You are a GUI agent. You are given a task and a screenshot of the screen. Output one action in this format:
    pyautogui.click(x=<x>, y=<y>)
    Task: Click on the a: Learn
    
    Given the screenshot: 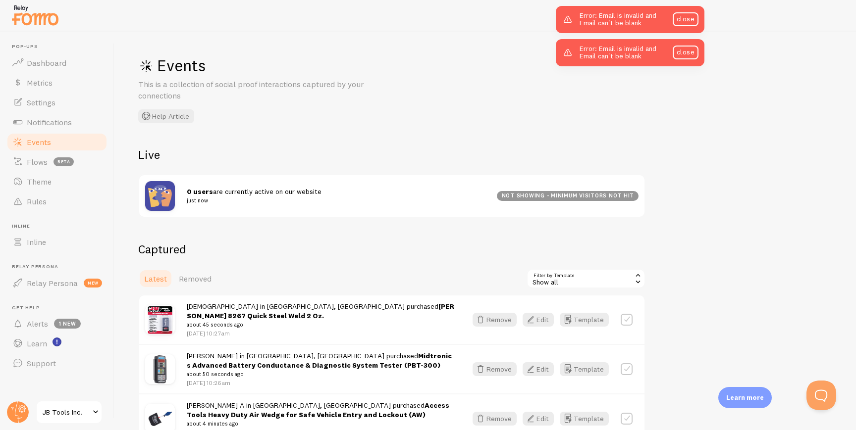 What is the action you would take?
    pyautogui.click(x=57, y=344)
    